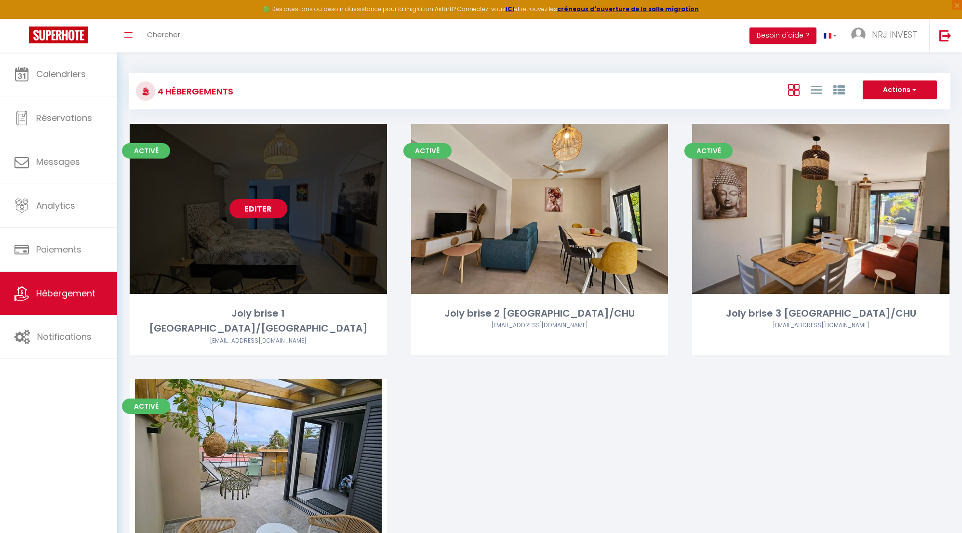 This screenshot has width=962, height=533. What do you see at coordinates (900, 90) in the screenshot?
I see `button: Actions` at bounding box center [900, 90].